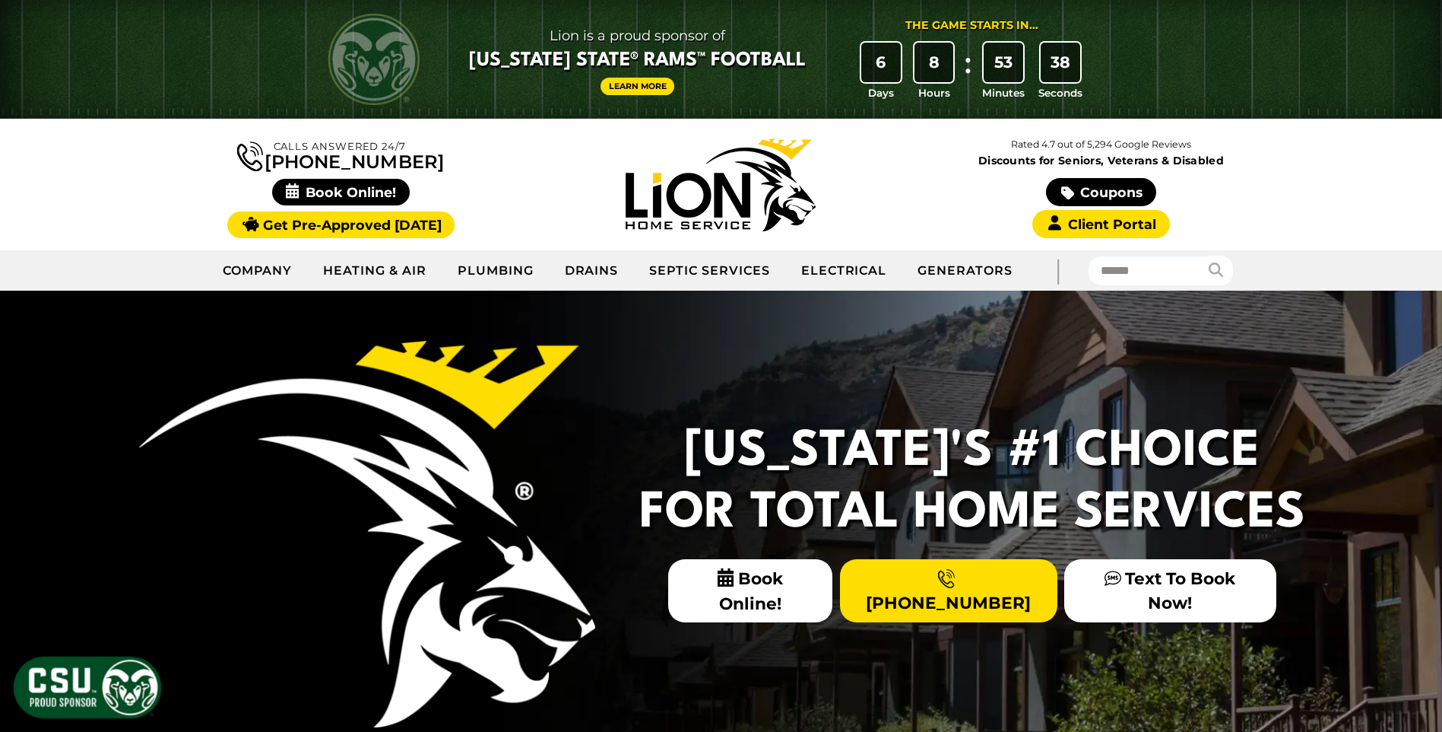  Describe the element at coordinates (1061, 62) in the screenshot. I see `div: 38` at that location.